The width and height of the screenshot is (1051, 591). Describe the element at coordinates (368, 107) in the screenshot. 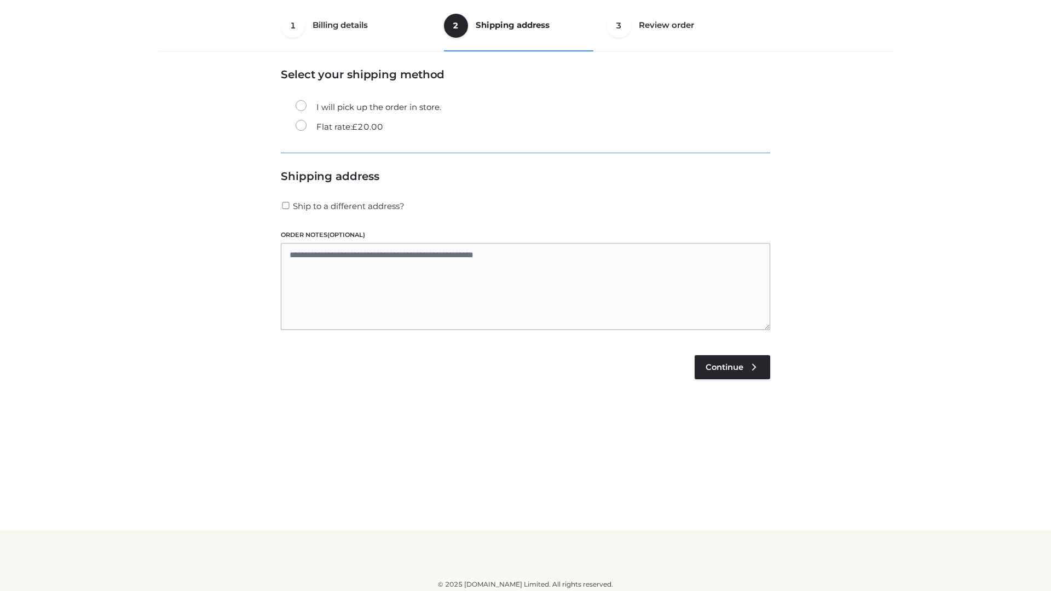

I see `label: I will pick up the order in store.` at that location.